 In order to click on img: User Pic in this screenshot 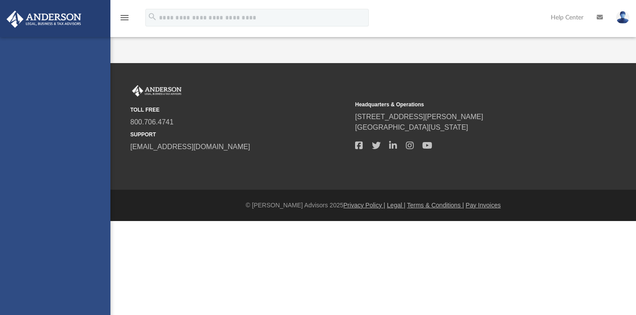, I will do `click(622, 17)`.